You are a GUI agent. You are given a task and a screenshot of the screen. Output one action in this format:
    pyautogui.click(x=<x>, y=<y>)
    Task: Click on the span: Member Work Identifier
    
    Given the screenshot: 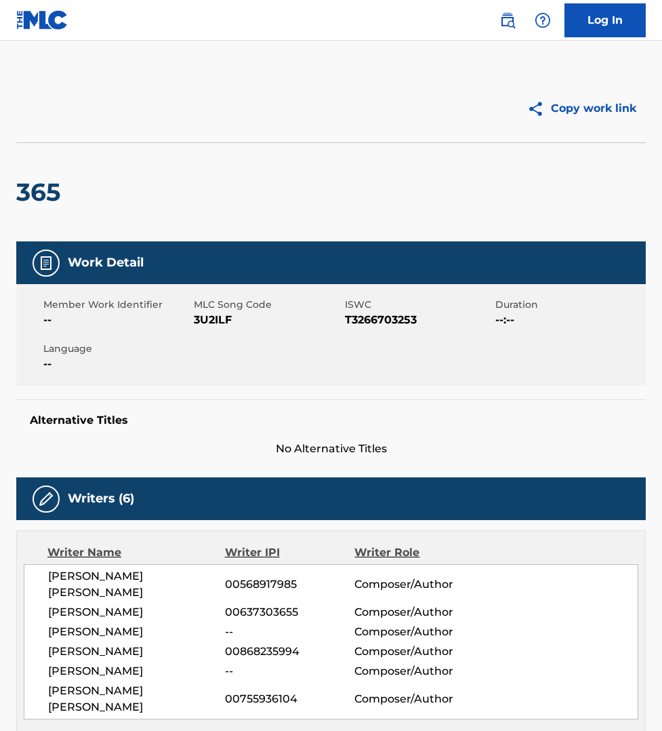 What is the action you would take?
    pyautogui.click(x=117, y=304)
    